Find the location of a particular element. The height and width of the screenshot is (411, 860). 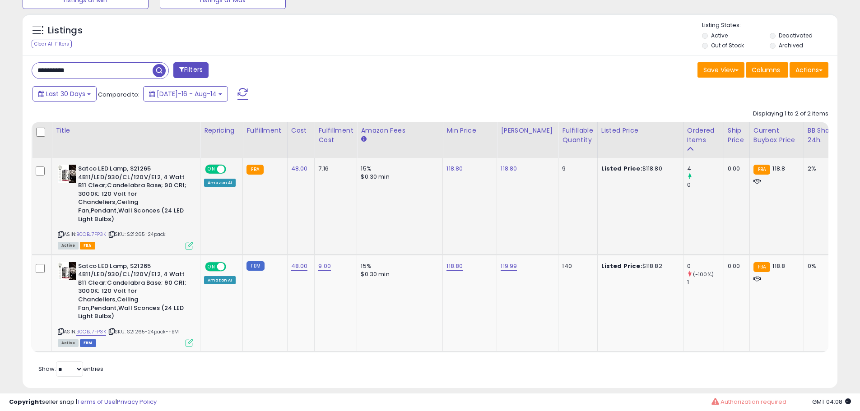

div: 9 is located at coordinates (576, 169).